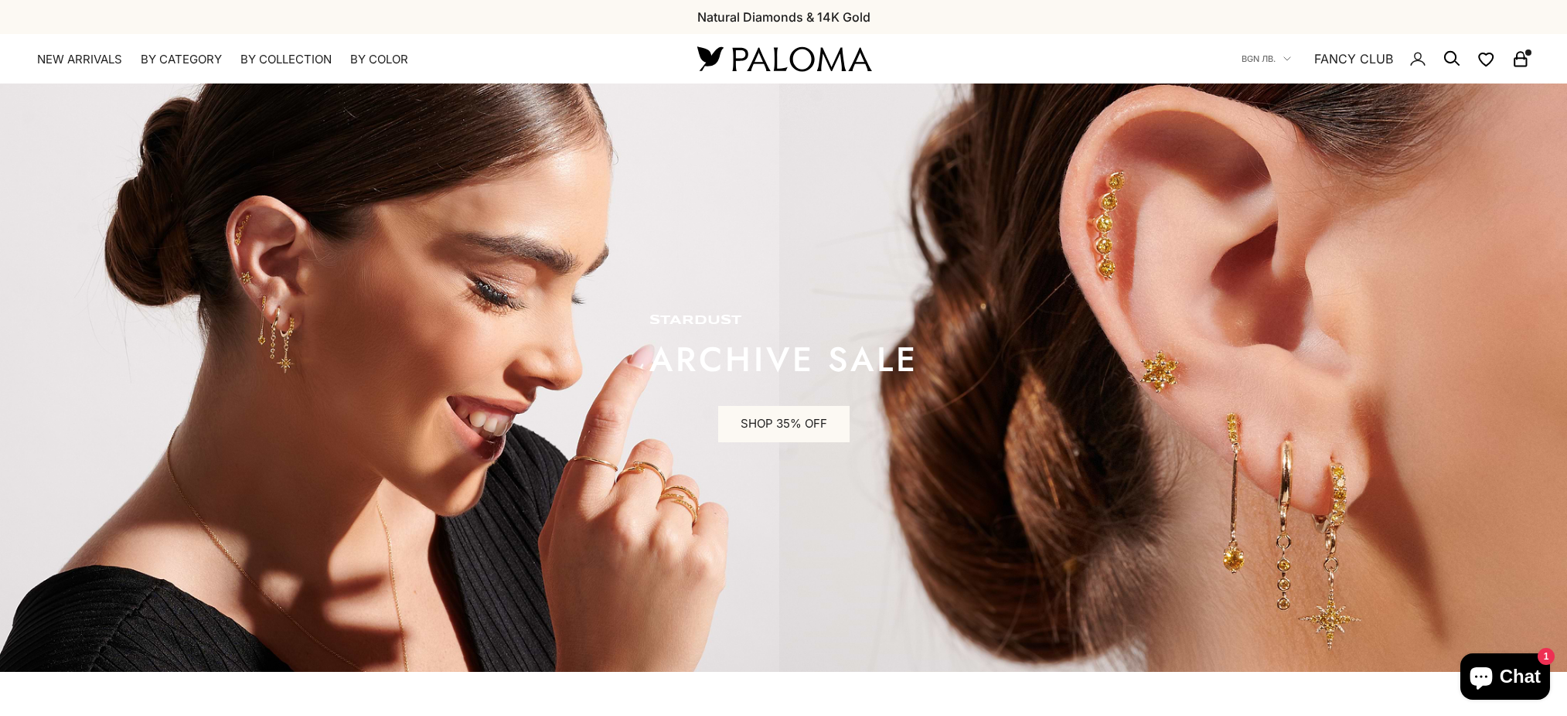 The width and height of the screenshot is (1567, 716). What do you see at coordinates (181, 60) in the screenshot?
I see `summary: By Category` at bounding box center [181, 60].